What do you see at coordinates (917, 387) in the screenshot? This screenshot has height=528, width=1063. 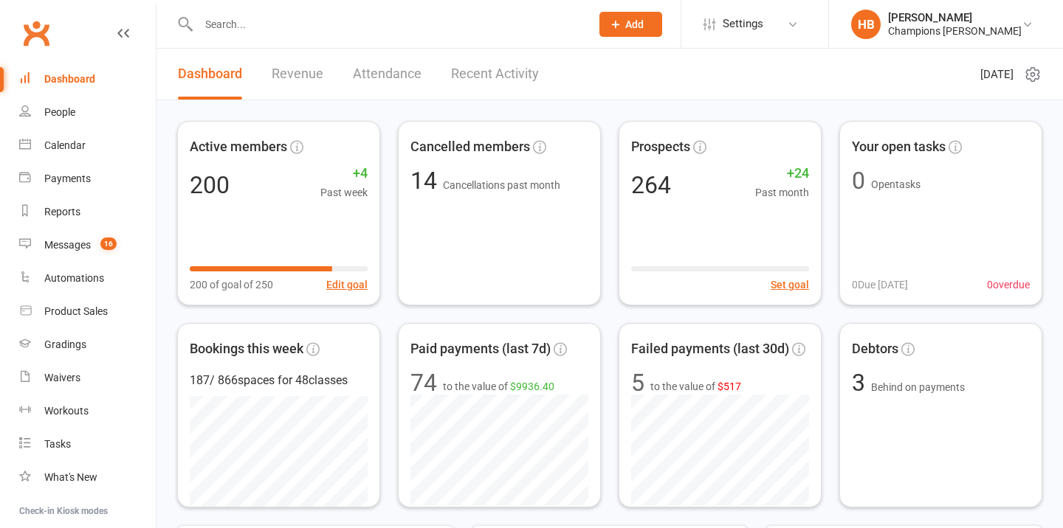 I see `span: Behind on payments` at bounding box center [917, 387].